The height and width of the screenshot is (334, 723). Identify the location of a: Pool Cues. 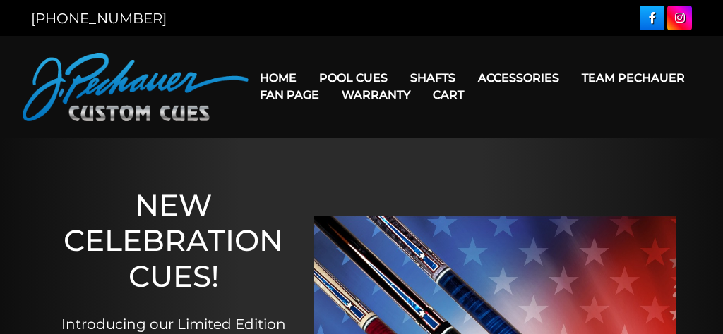
(353, 78).